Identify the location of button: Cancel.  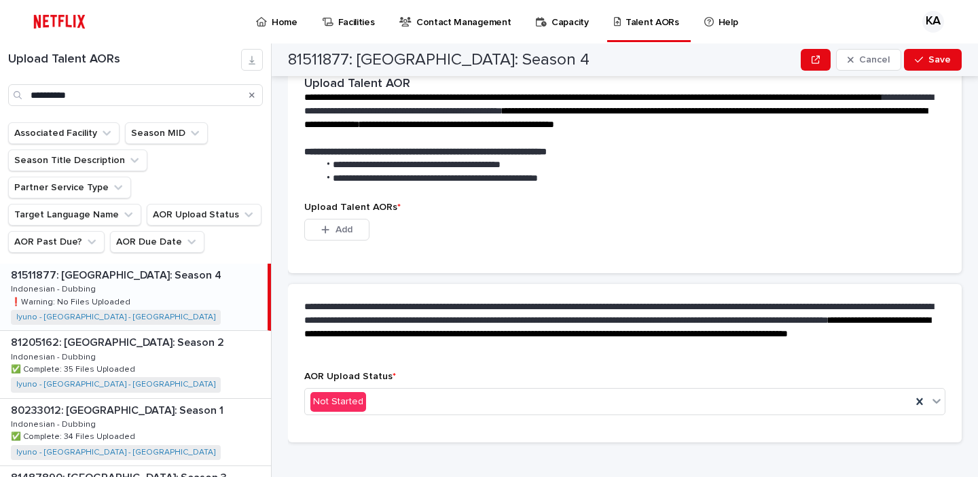
(868, 60).